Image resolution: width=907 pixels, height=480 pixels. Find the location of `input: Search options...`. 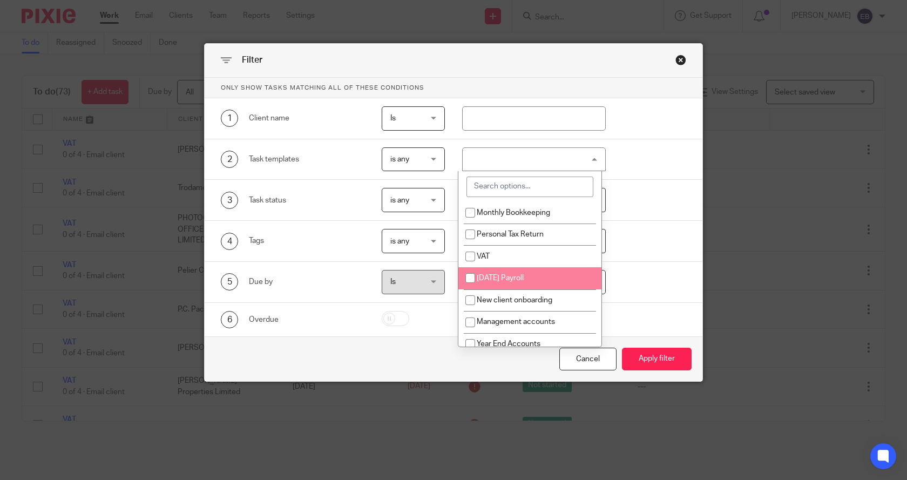

input: Search options... is located at coordinates (530, 187).